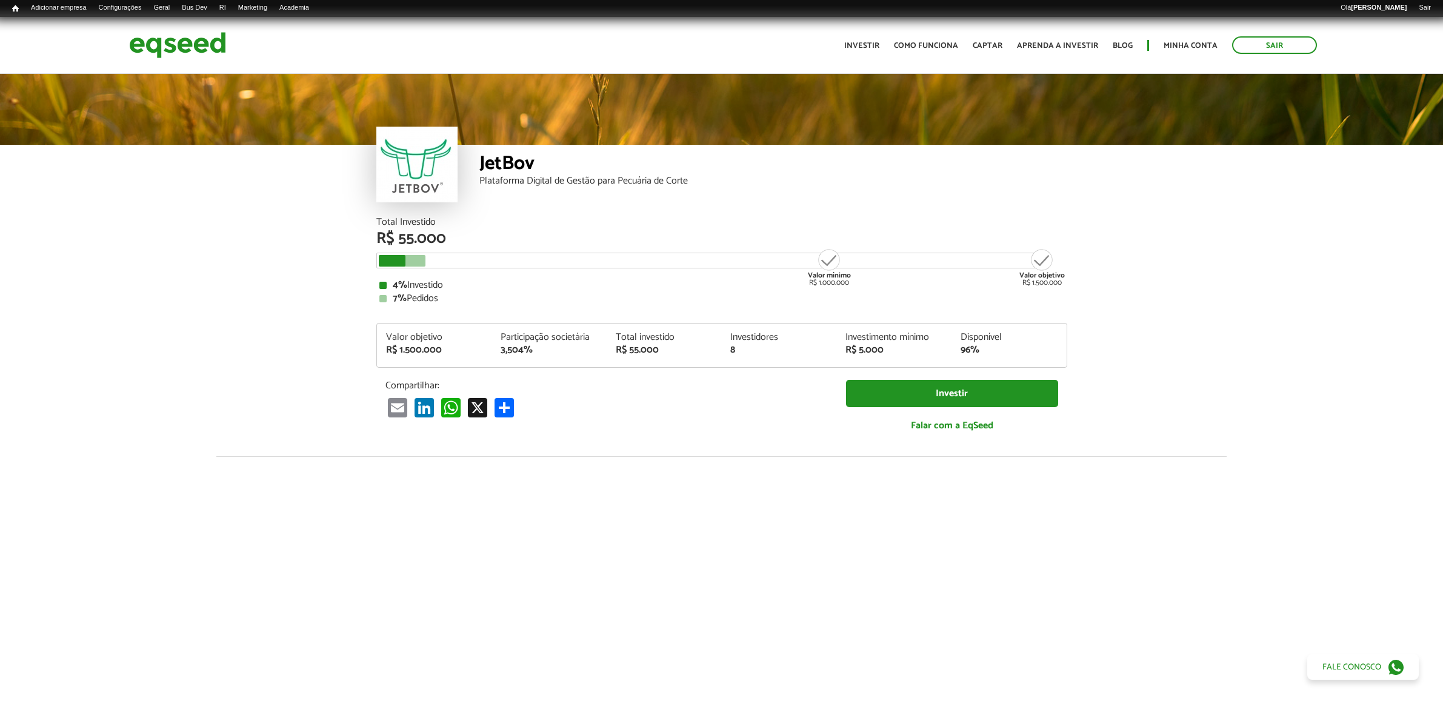 Image resolution: width=1443 pixels, height=704 pixels. What do you see at coordinates (451, 407) in the screenshot?
I see `a: WhatsApp` at bounding box center [451, 407].